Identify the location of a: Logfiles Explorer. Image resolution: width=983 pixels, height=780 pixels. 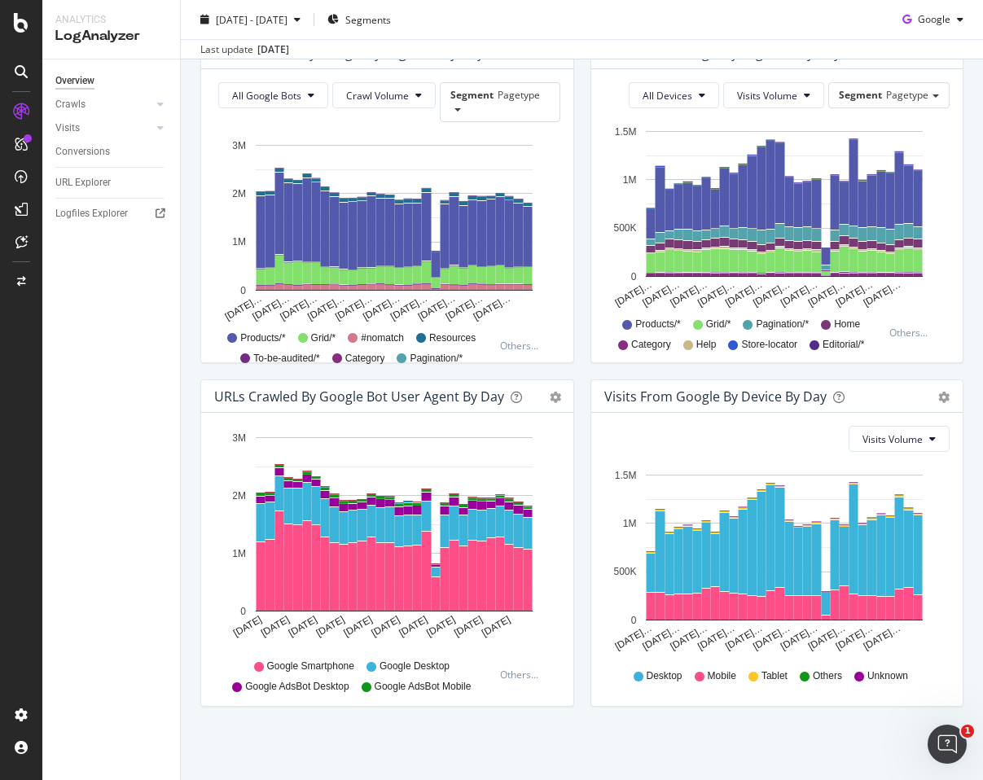
(112, 213).